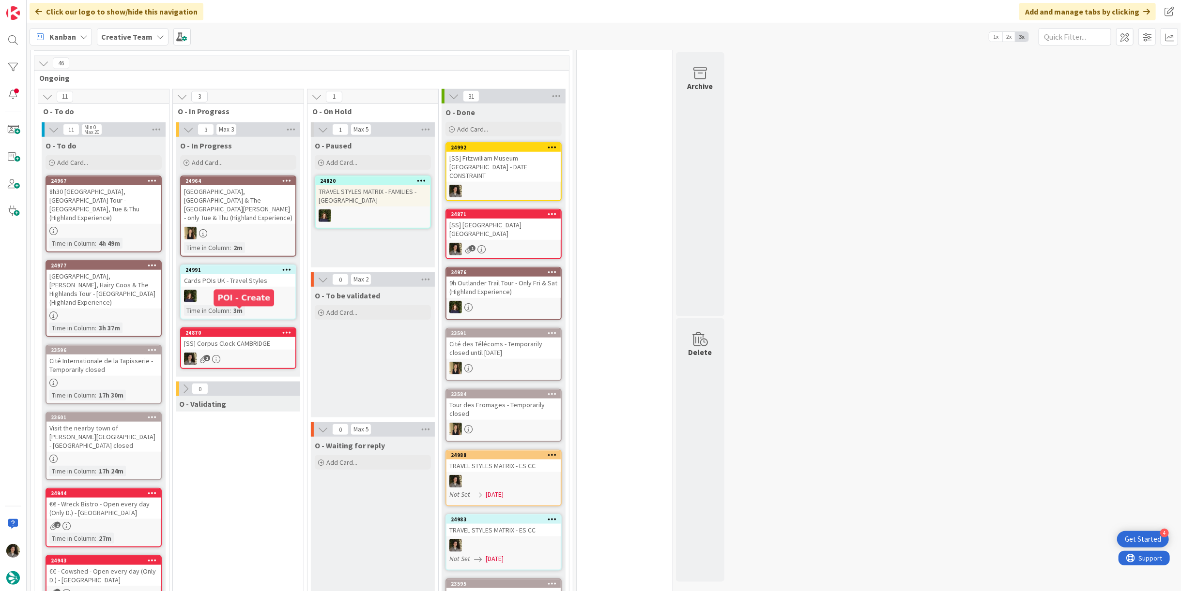 This screenshot has width=1181, height=591. I want to click on div: 249769h Outlander Trail Tour - Only Fri & Sat (Highland Experience), so click(503, 283).